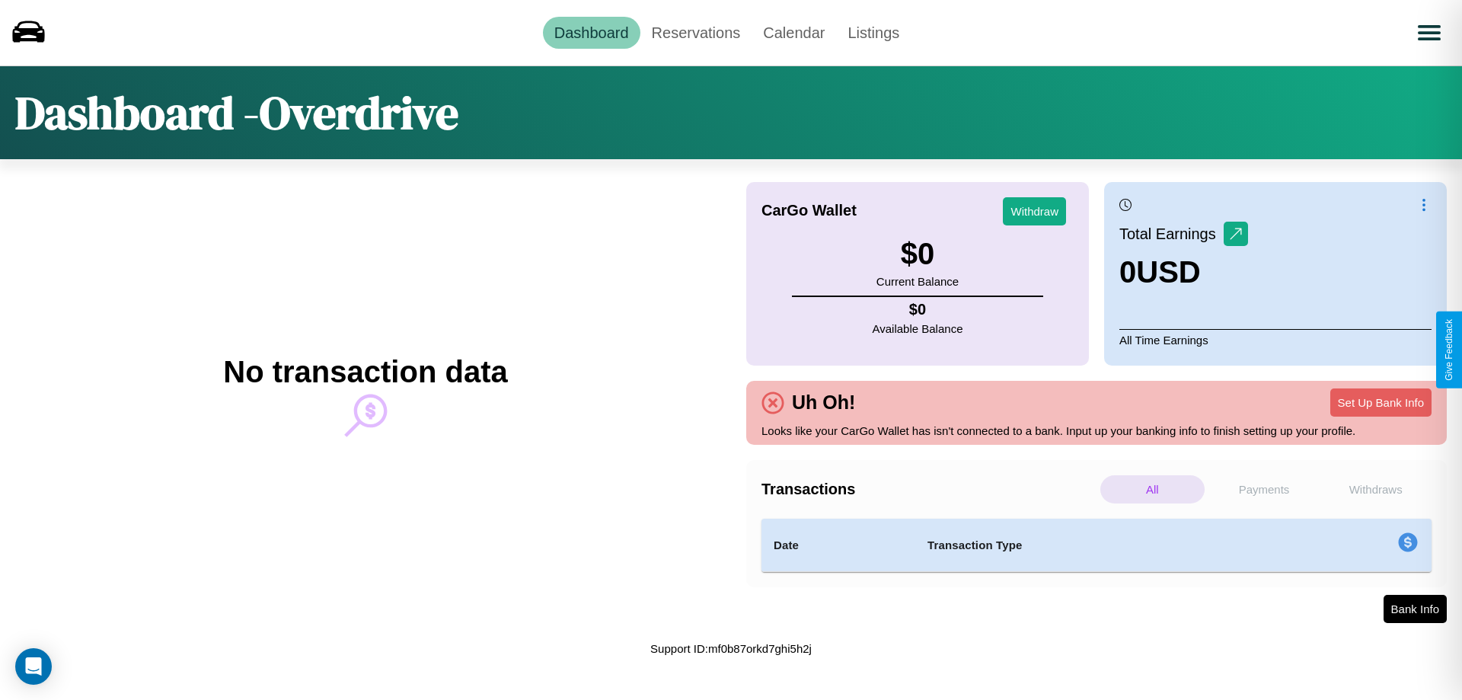 The image size is (1462, 700). What do you see at coordinates (592, 33) in the screenshot?
I see `a: Dashboard` at bounding box center [592, 33].